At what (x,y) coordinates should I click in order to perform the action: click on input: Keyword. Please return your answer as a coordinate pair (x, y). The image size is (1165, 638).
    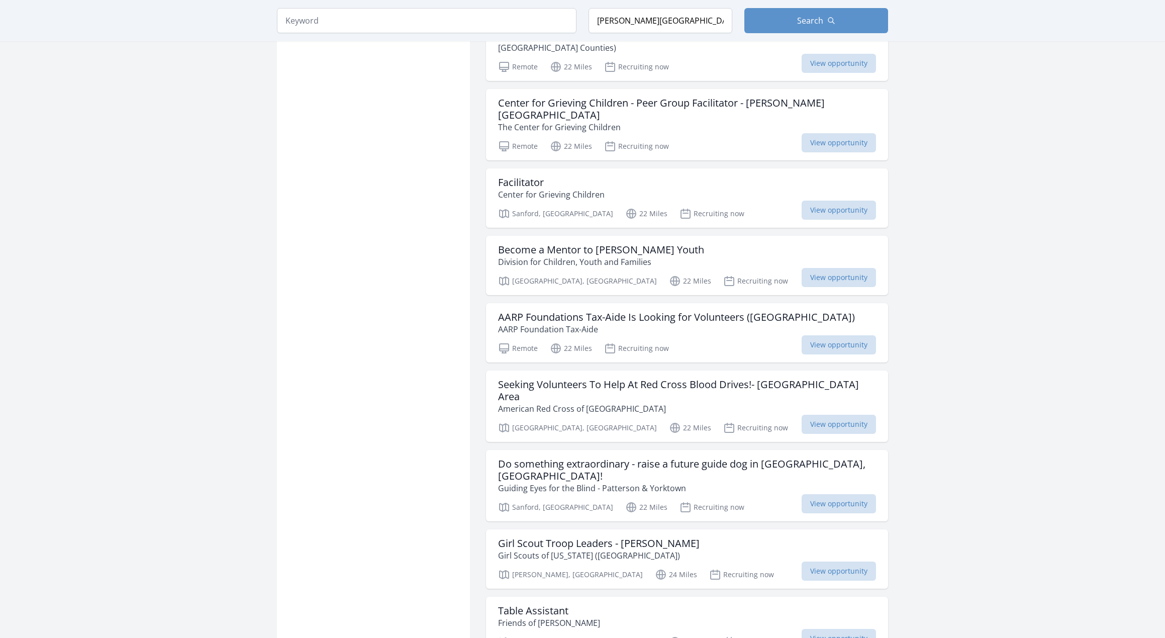
    Looking at the image, I should click on (427, 21).